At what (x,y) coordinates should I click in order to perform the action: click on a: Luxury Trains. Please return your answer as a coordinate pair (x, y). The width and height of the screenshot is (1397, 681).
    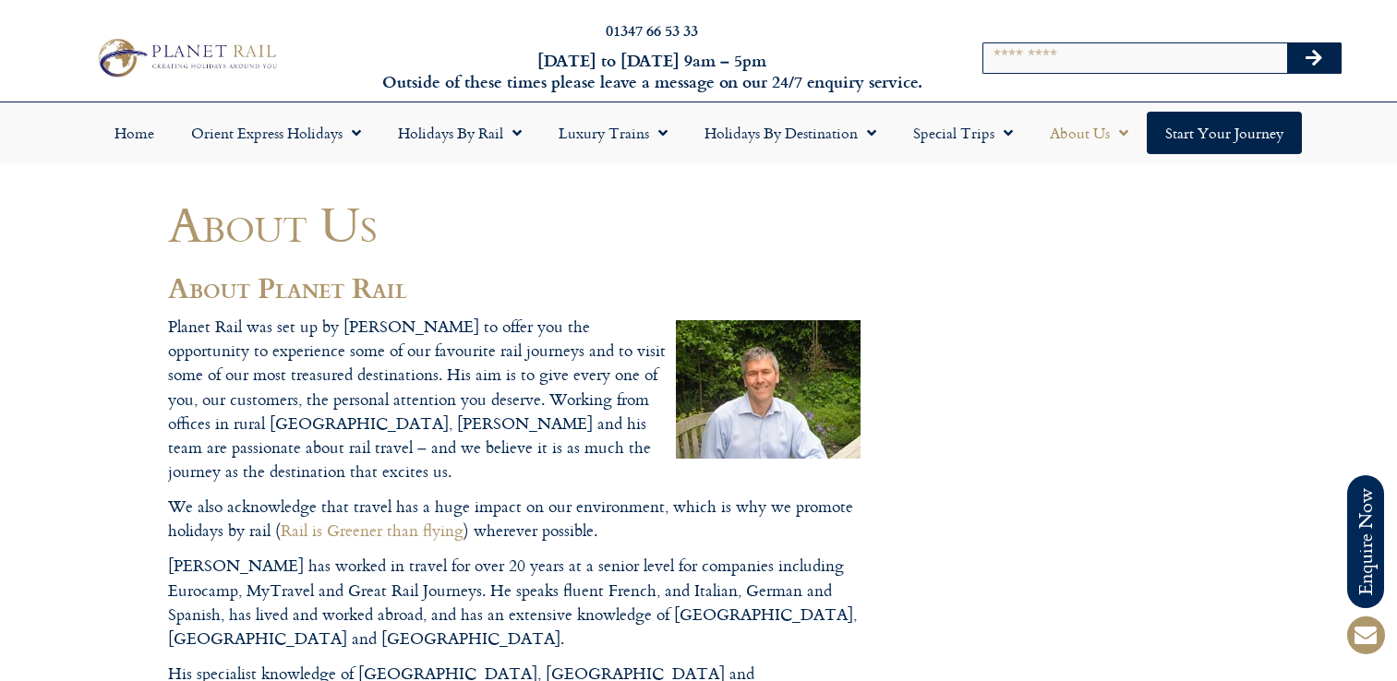
    Looking at the image, I should click on (613, 133).